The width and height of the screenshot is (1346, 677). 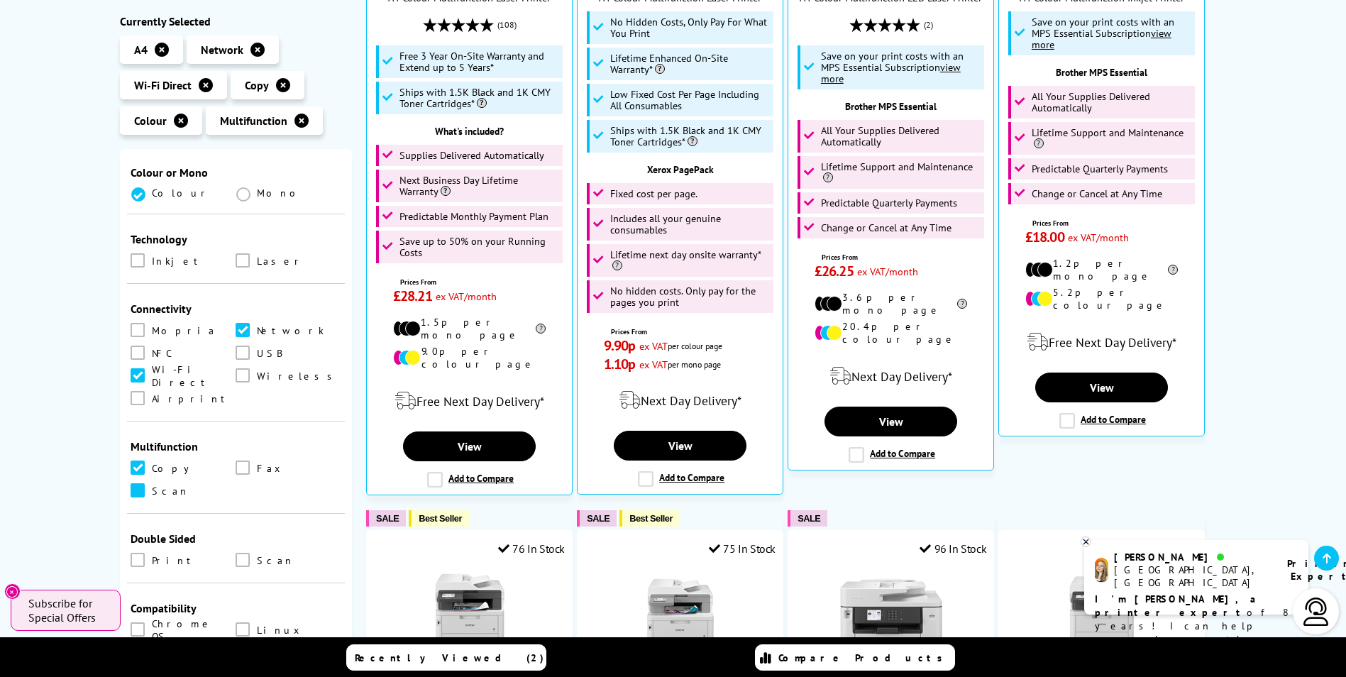 I want to click on span: Fixed cost per page., so click(x=654, y=194).